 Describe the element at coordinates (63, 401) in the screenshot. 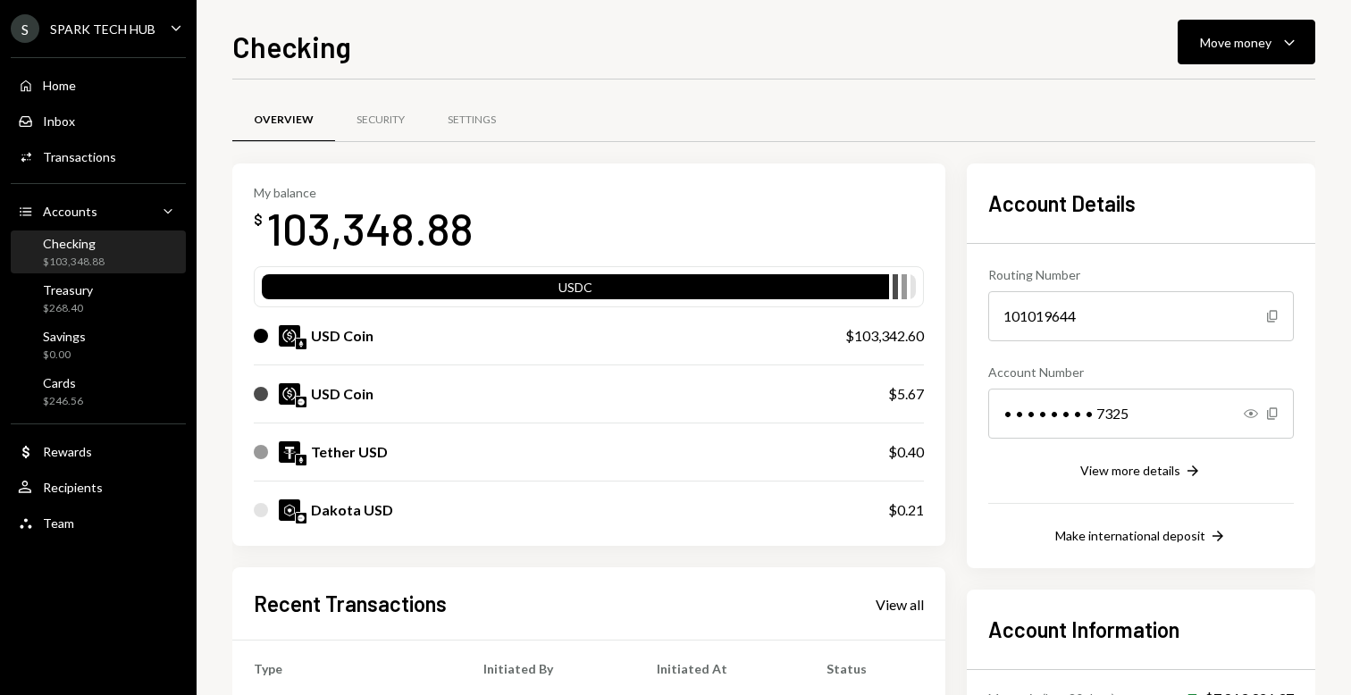

I see `div: $246.56` at that location.